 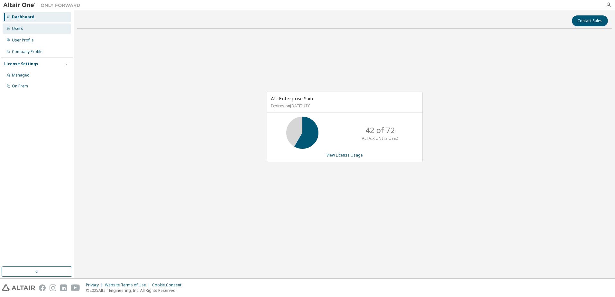 I want to click on img: linkedin.svg, so click(x=63, y=288).